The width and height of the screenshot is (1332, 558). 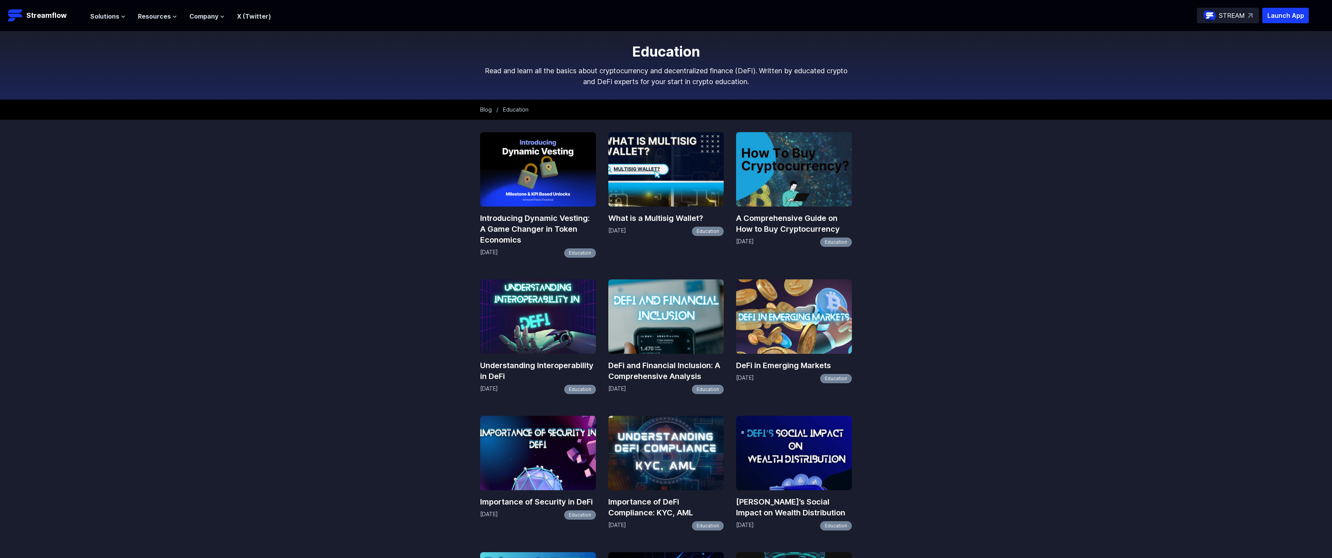 What do you see at coordinates (154, 16) in the screenshot?
I see `span: Resources` at bounding box center [154, 16].